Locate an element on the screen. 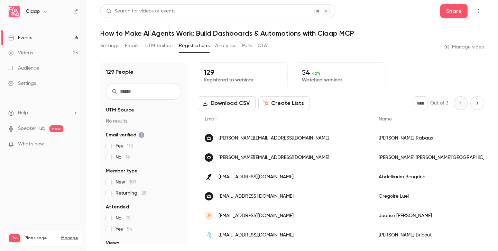 The height and width of the screenshot is (251, 498). p: No results is located at coordinates (143, 121).